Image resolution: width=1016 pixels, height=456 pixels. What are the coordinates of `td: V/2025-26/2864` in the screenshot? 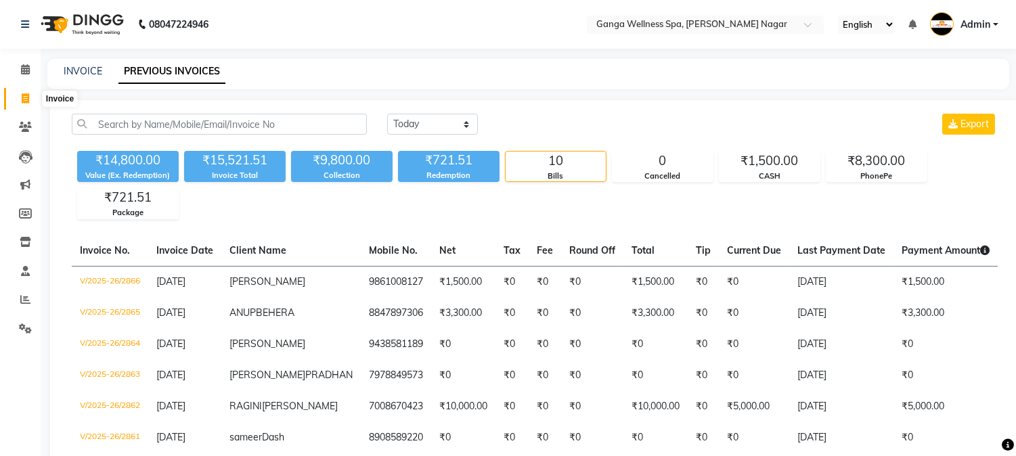 It's located at (110, 344).